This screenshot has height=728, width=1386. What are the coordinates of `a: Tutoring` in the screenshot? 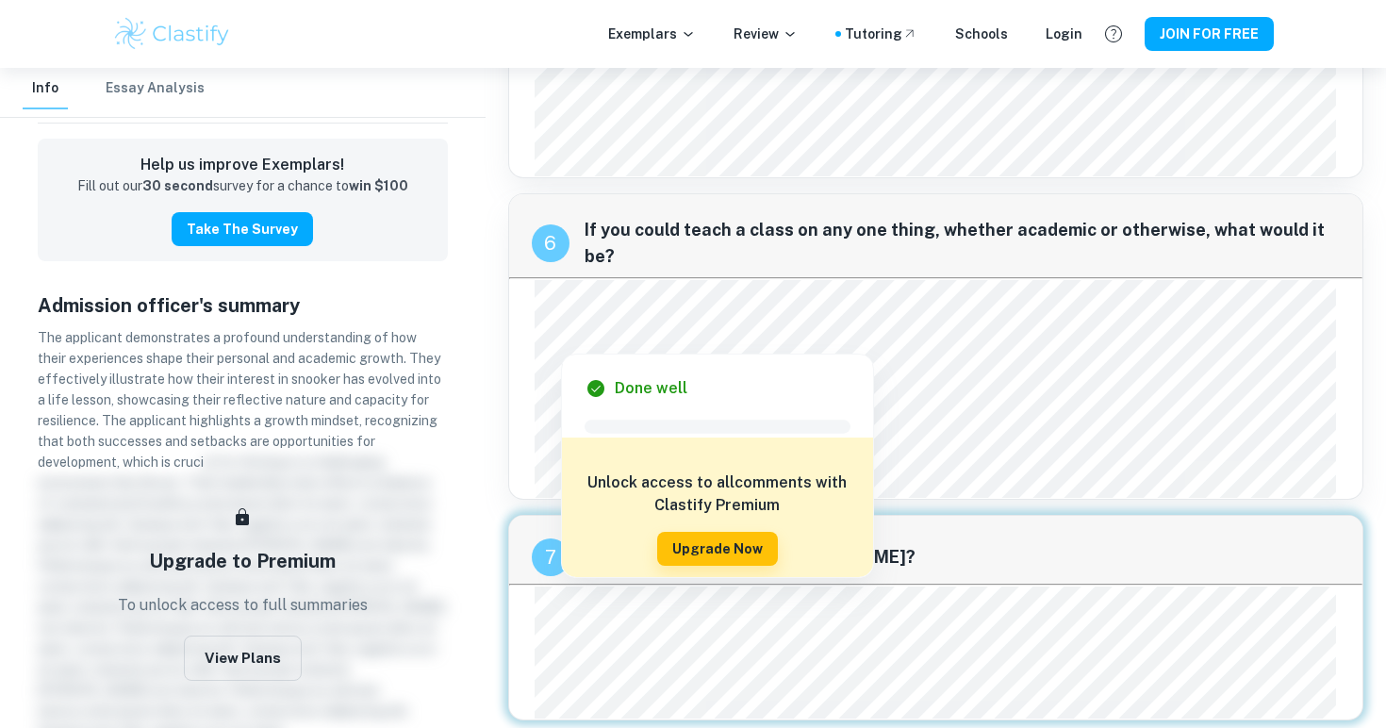 It's located at (881, 34).